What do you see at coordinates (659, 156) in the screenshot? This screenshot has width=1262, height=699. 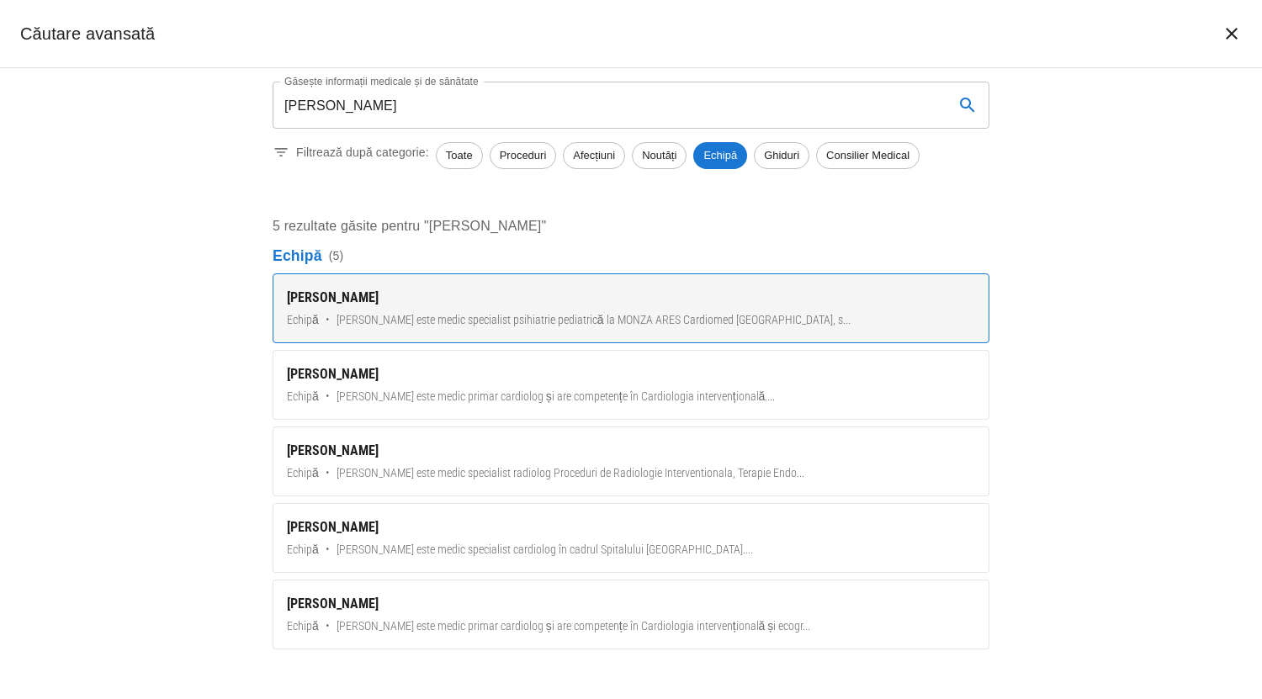 I see `div: Noutăți` at bounding box center [659, 156].